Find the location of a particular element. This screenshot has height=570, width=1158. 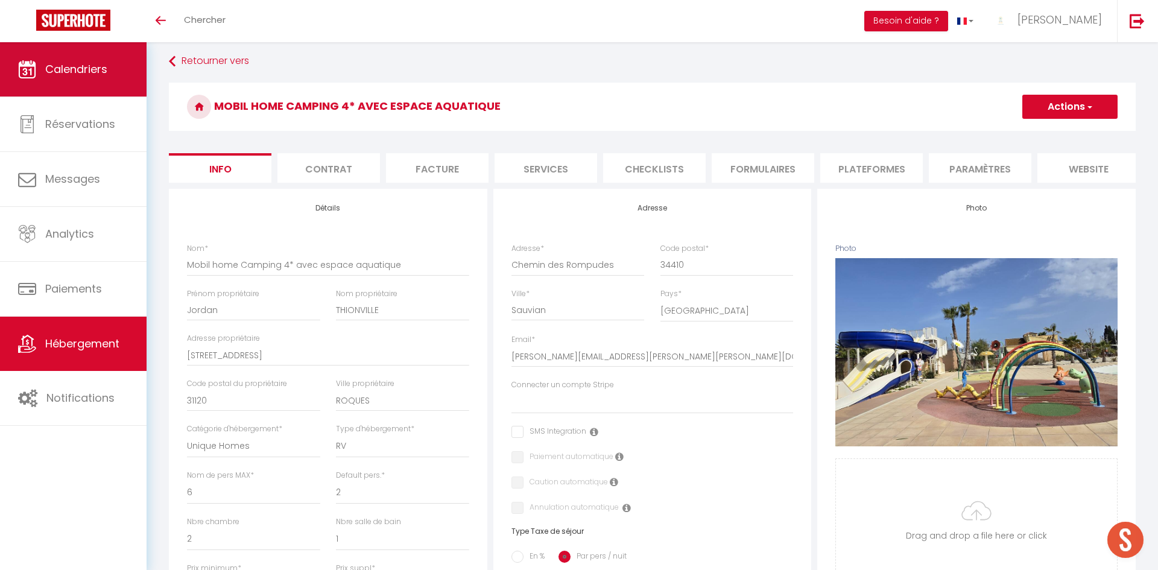

label: Nom is located at coordinates (197, 249).